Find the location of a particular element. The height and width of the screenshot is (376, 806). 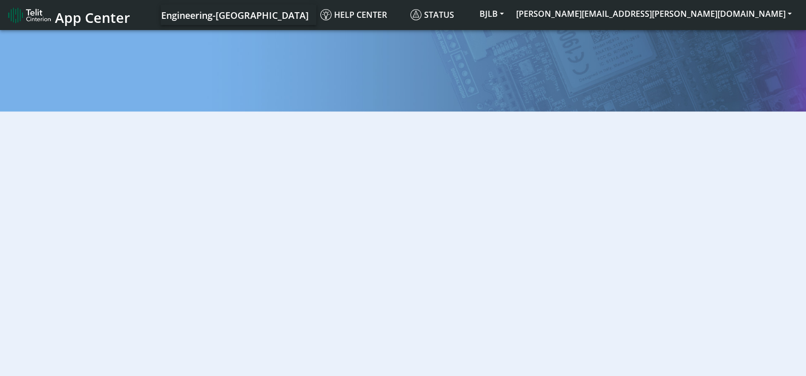

img: knowledge.svg is located at coordinates (326, 15).